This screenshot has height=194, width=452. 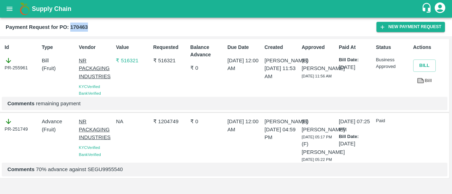 I want to click on a: Bill, so click(x=424, y=81).